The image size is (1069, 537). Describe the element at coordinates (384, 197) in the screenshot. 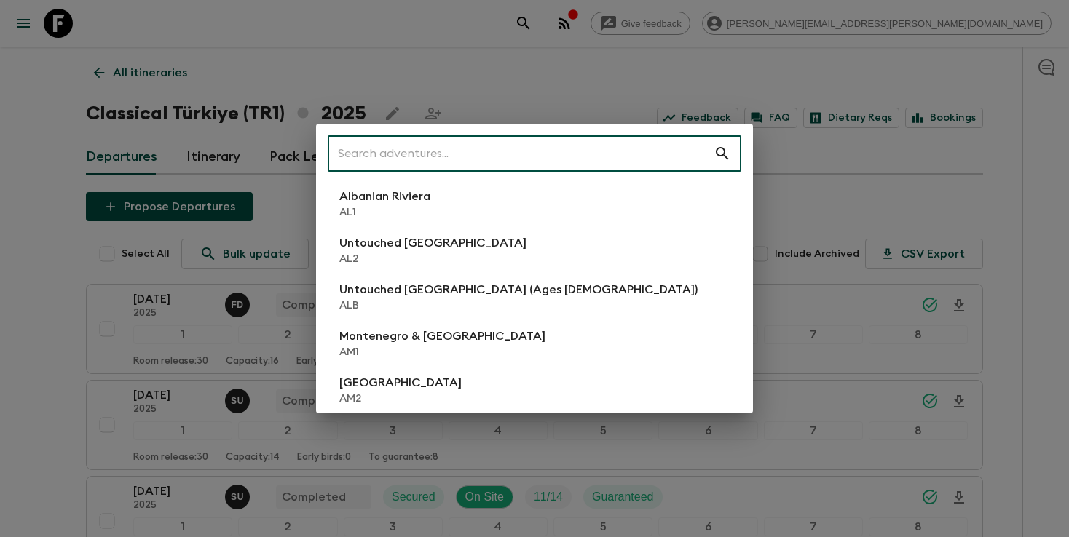

I see `p: Albanian Riviera` at that location.